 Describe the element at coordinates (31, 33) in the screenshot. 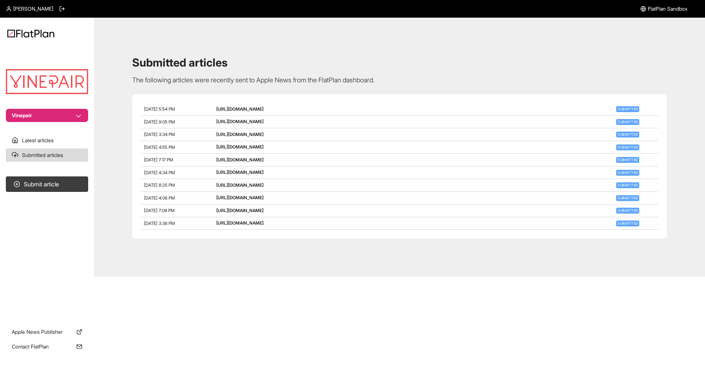

I see `img: Logo` at that location.